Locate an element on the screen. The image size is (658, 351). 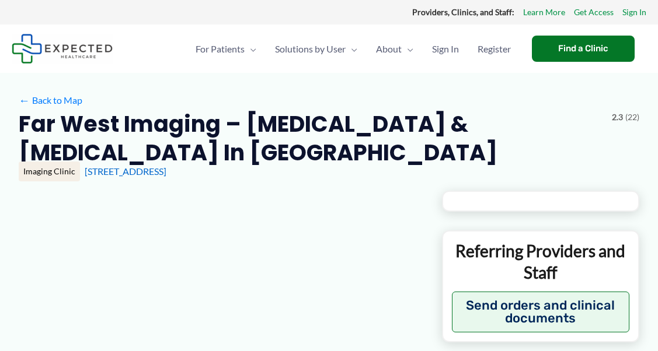
span: (22) is located at coordinates (632, 117).